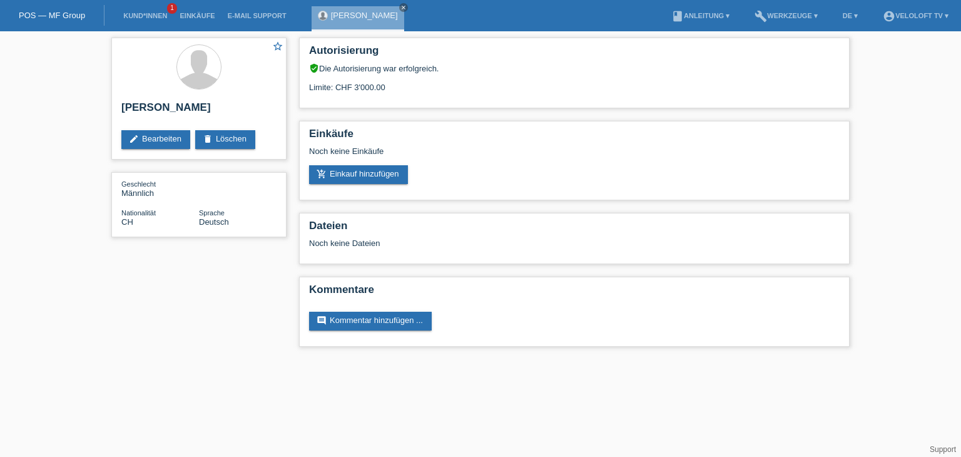 The image size is (961, 457). I want to click on a: Kund*innen, so click(145, 16).